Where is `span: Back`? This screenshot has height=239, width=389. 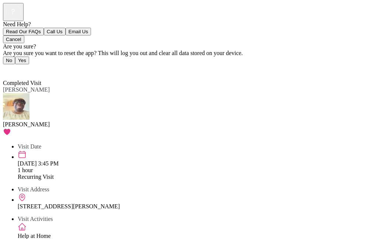
span: Back is located at coordinates (13, 69).